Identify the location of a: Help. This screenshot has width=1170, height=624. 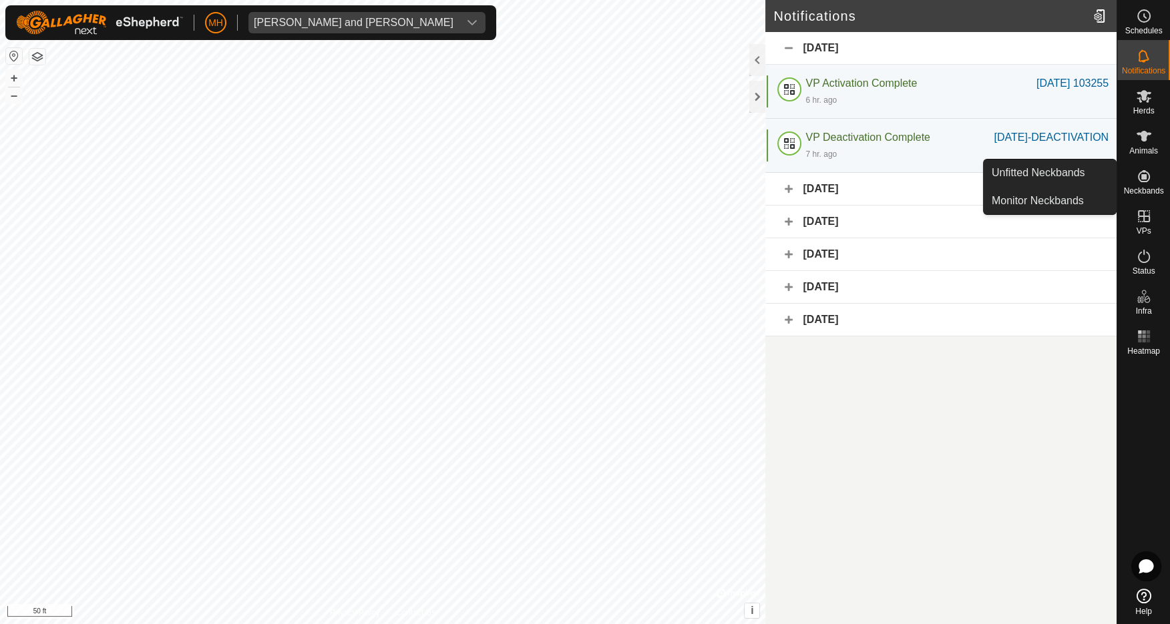
(1143, 602).